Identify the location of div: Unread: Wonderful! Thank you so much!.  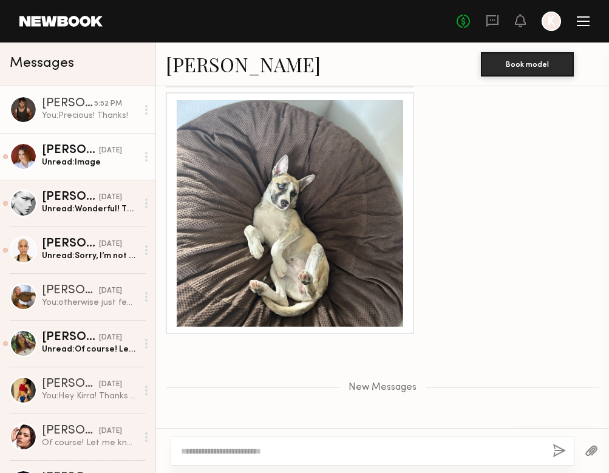
(89, 209).